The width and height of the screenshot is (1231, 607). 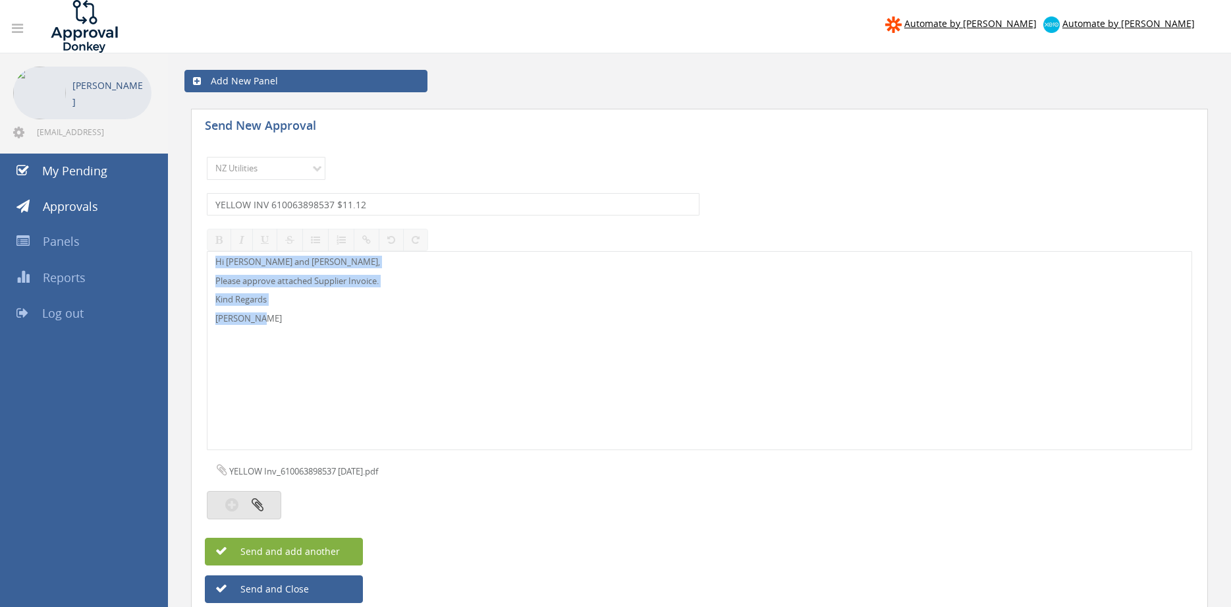 What do you see at coordinates (70, 206) in the screenshot?
I see `span: Approvals` at bounding box center [70, 206].